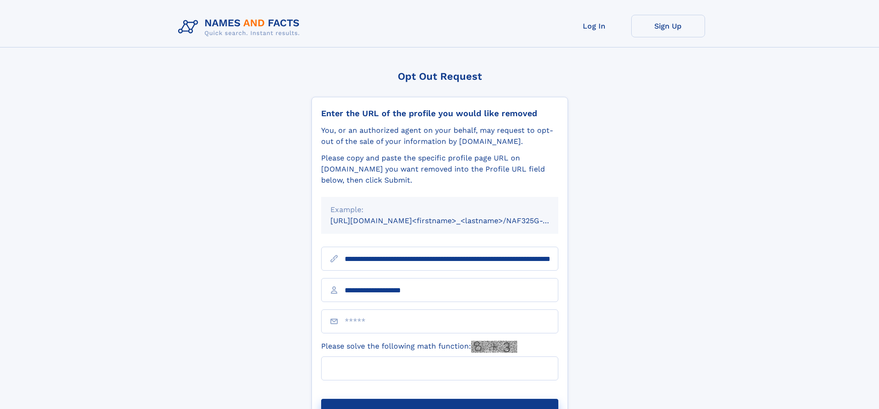 The height and width of the screenshot is (409, 879). What do you see at coordinates (440, 76) in the screenshot?
I see `div: Opt Out Request` at bounding box center [440, 76].